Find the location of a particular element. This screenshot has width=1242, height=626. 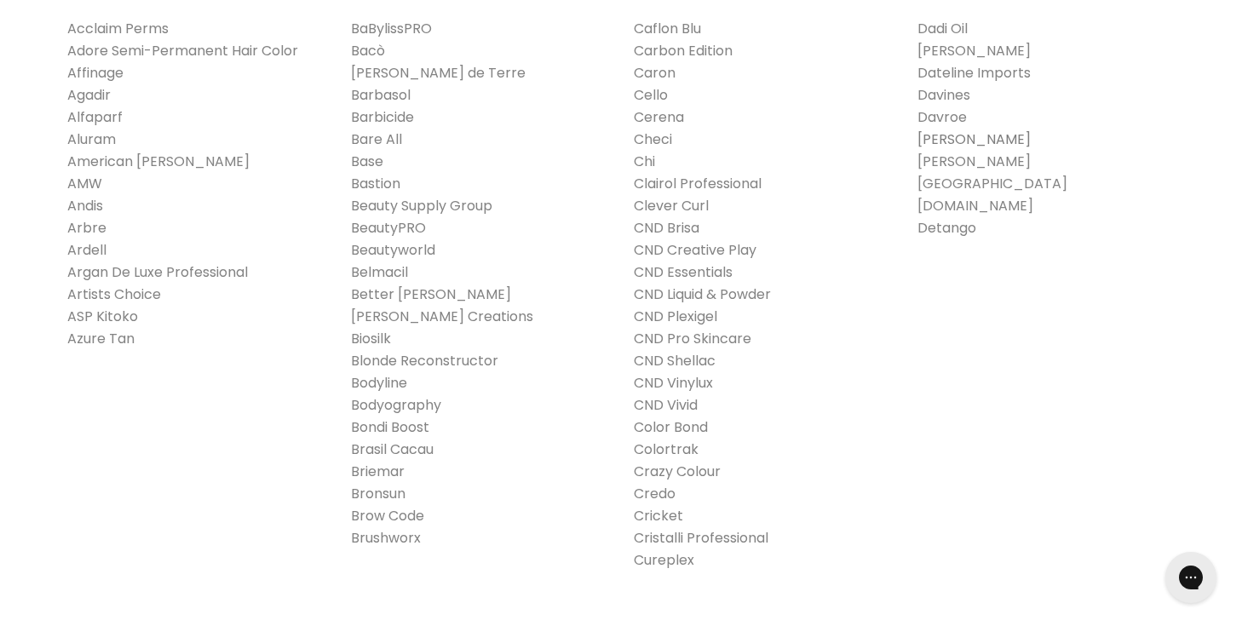

a: CND Creative Play is located at coordinates (695, 250).